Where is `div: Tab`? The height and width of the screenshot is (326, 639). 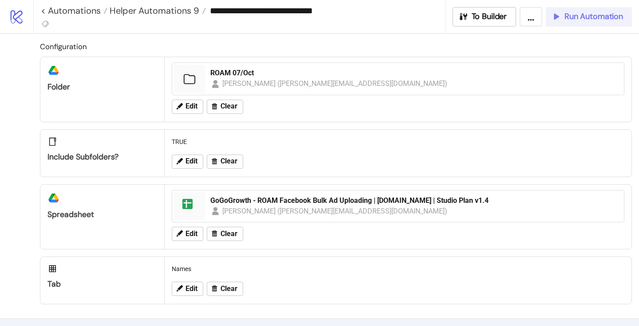 div: Tab is located at coordinates (102, 284).